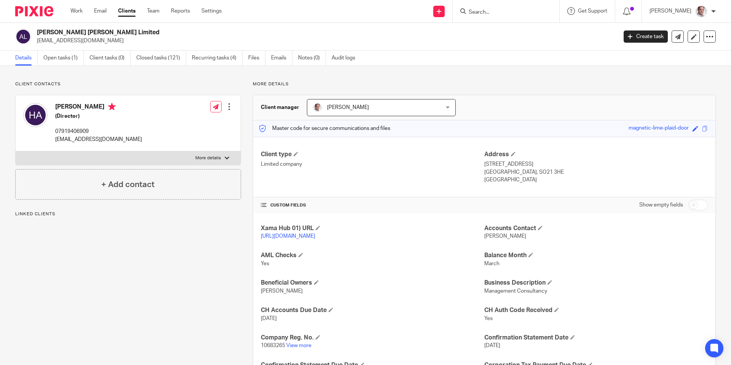  I want to click on h4: Accounts Contact, so click(596, 228).